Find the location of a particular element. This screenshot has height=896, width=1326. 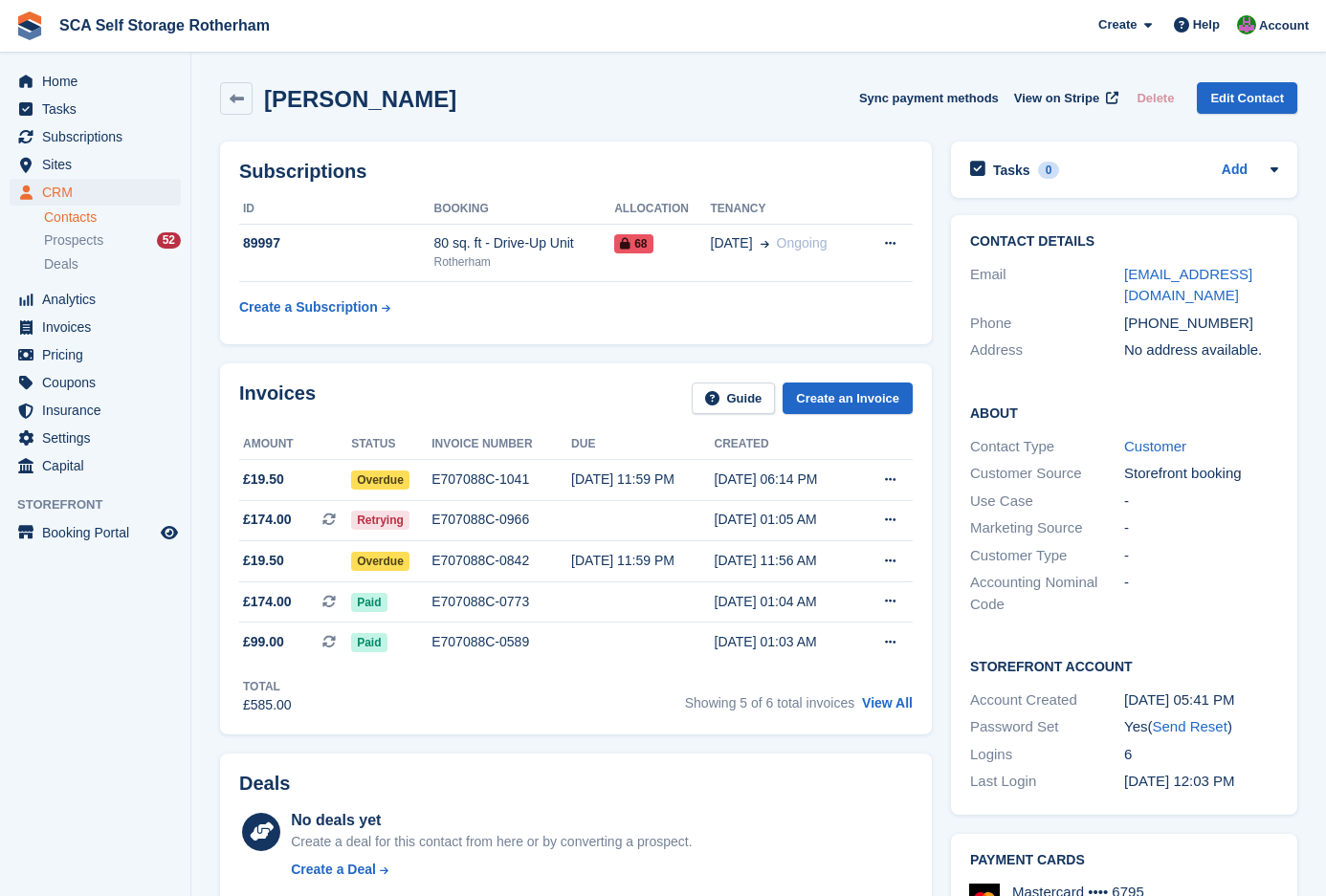

a: Deals is located at coordinates (112, 264).